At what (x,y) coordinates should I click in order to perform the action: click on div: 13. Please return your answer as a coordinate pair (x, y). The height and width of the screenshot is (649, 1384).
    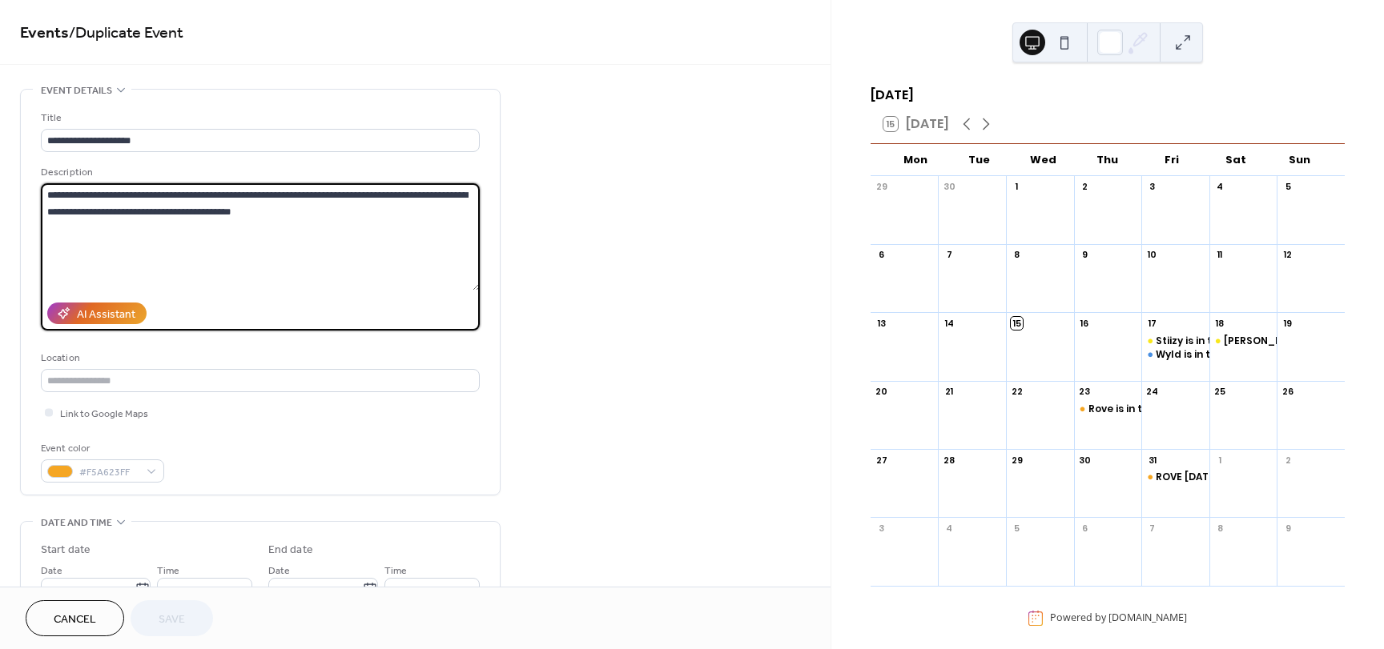
    Looking at the image, I should click on (881, 323).